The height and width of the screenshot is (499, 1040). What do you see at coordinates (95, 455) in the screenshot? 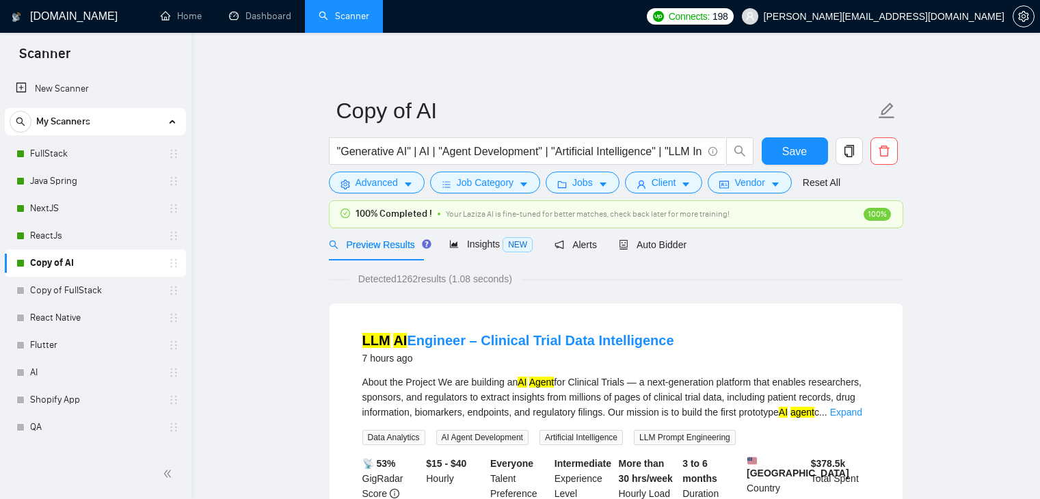
I see `a: Devops` at bounding box center [95, 455].